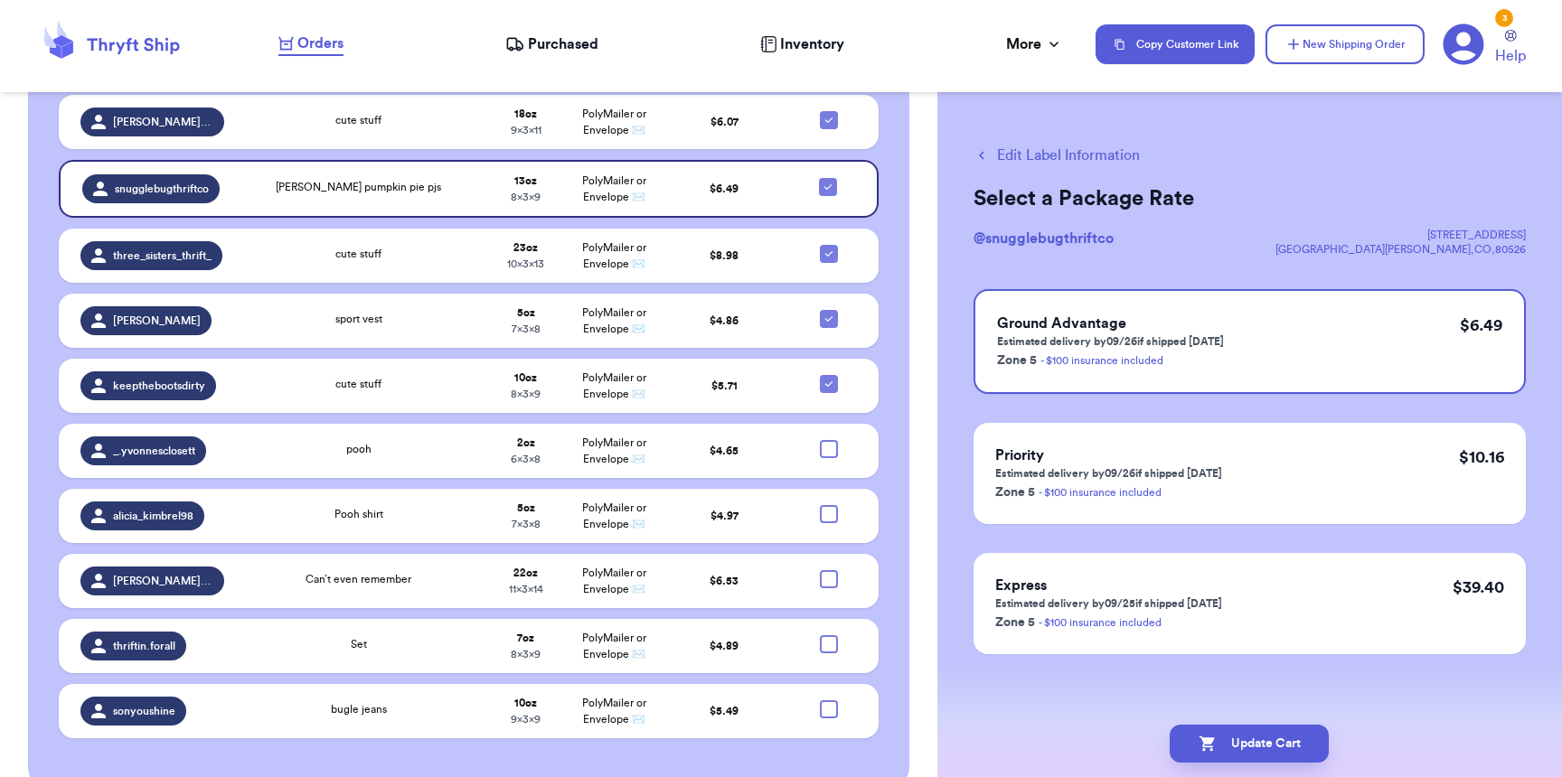  What do you see at coordinates (162, 189) in the screenshot?
I see `span: snugglebugthriftco` at bounding box center [162, 189].